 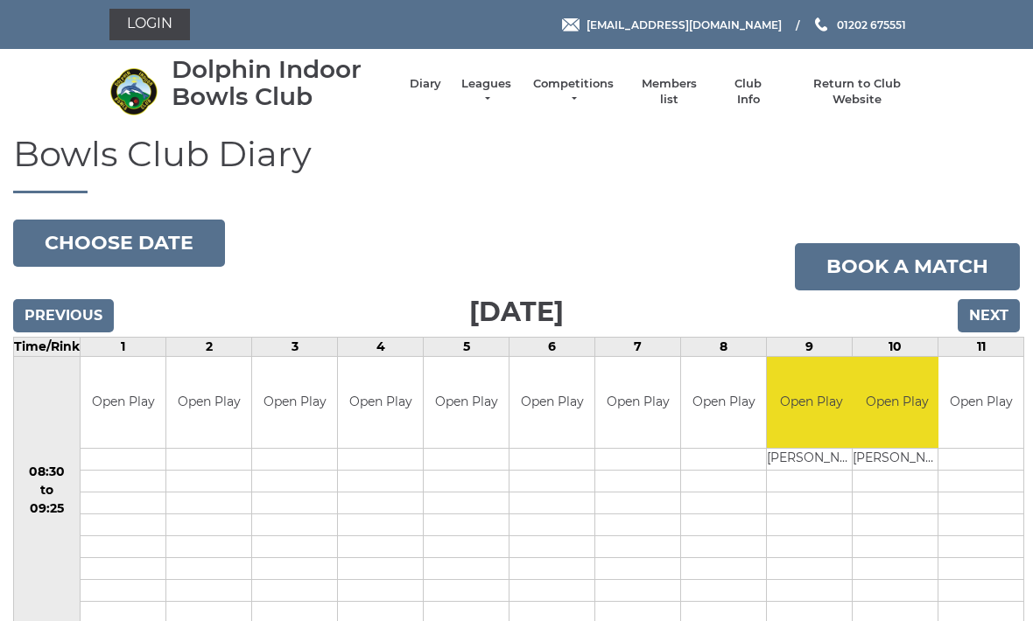 What do you see at coordinates (295, 347) in the screenshot?
I see `td: 3` at bounding box center [295, 347].